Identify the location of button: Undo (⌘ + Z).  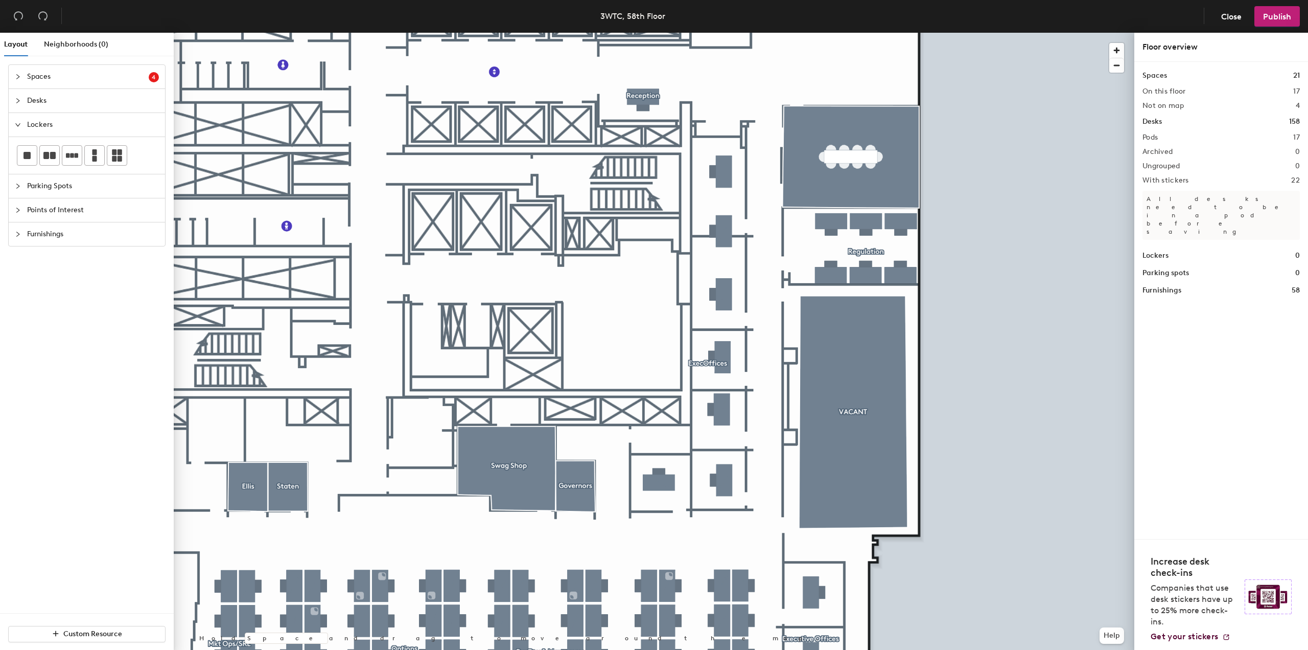
(18, 16).